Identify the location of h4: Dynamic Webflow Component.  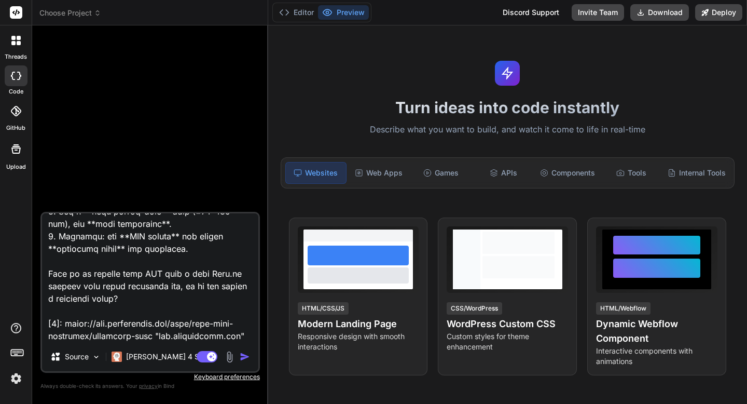
(657, 331).